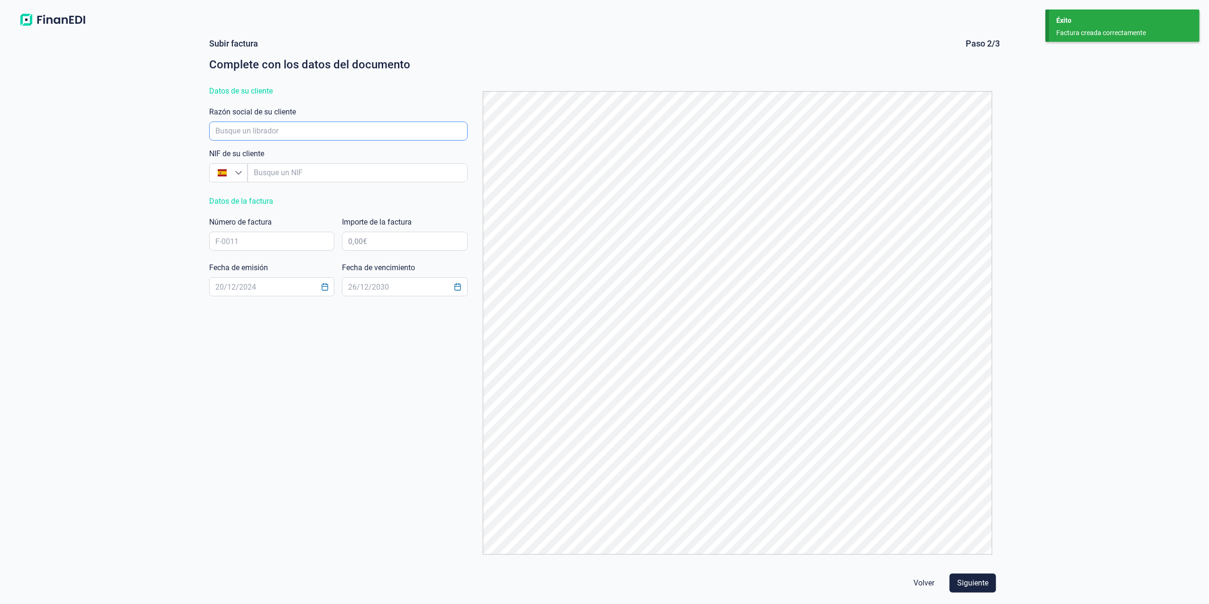  I want to click on button: Siguiente, so click(973, 583).